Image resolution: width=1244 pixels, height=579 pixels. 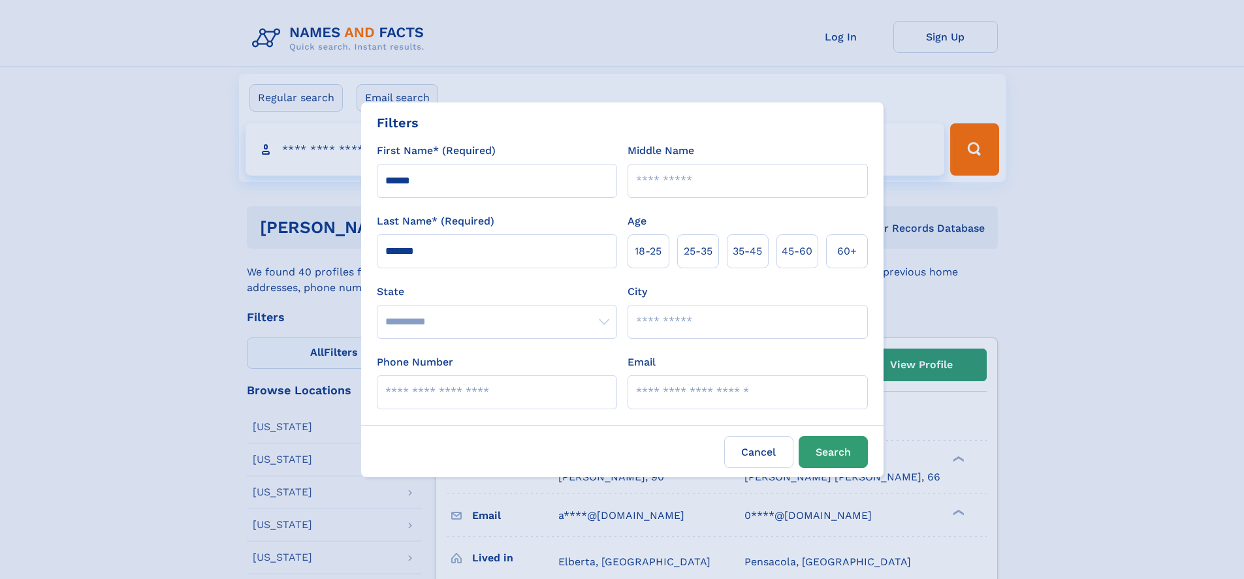 What do you see at coordinates (641, 362) in the screenshot?
I see `label: Email` at bounding box center [641, 362].